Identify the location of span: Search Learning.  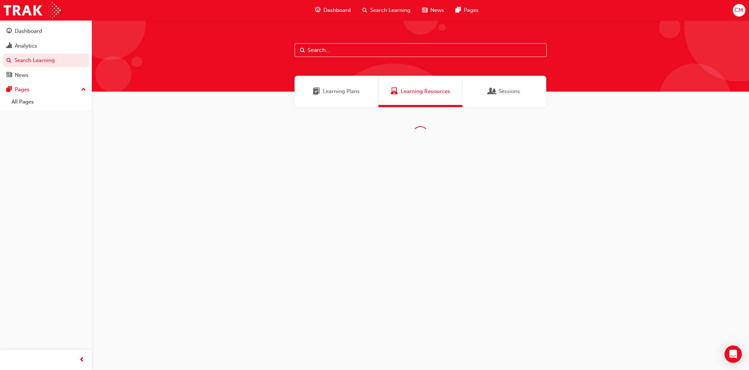
(390, 10).